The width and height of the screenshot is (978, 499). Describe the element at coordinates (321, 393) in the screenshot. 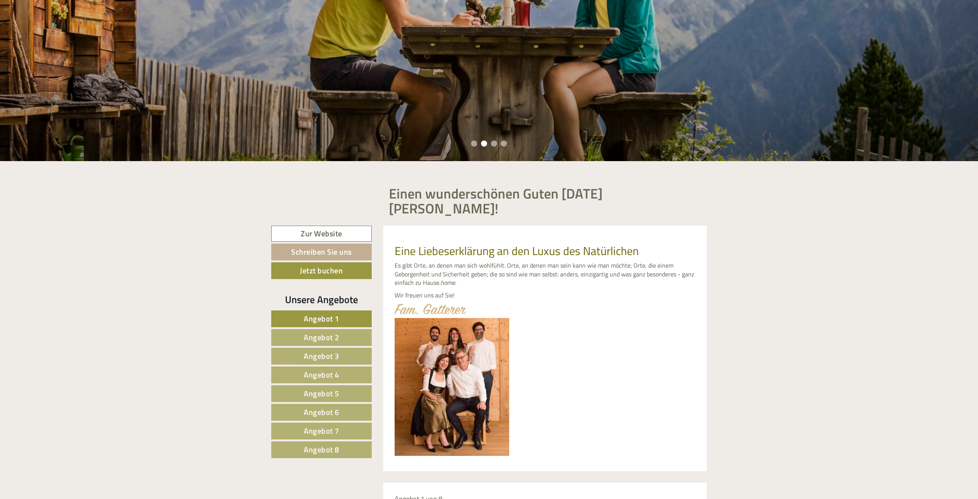

I see `span: Angebot 5` at that location.